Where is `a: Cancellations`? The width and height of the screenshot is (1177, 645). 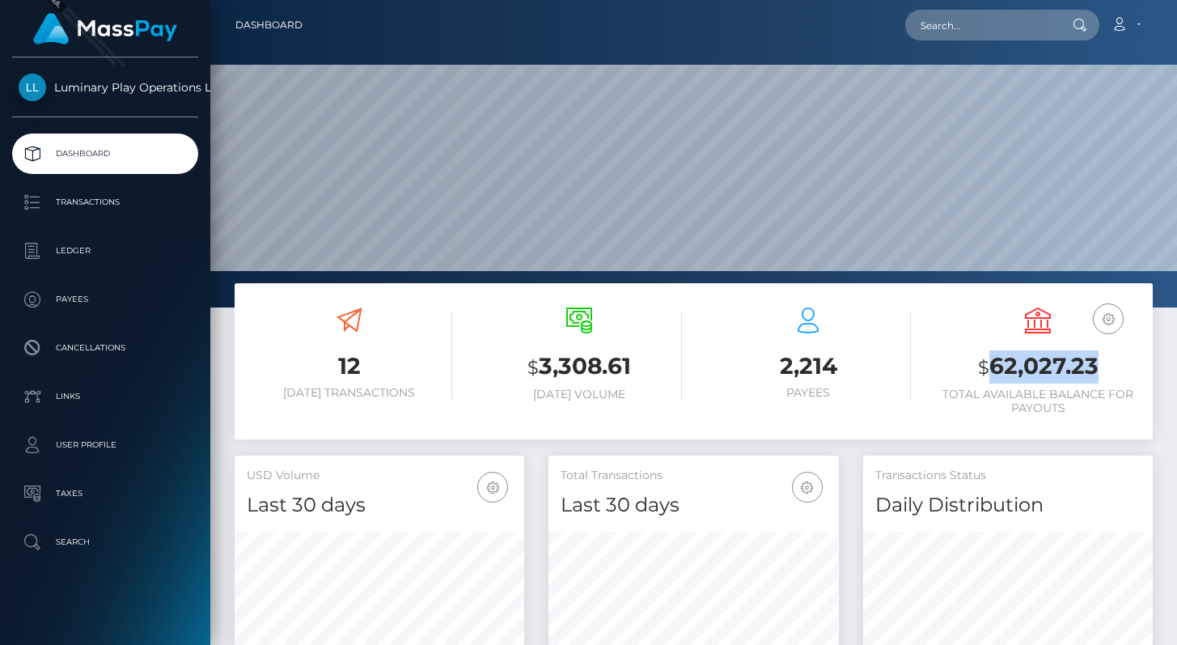 a: Cancellations is located at coordinates (105, 348).